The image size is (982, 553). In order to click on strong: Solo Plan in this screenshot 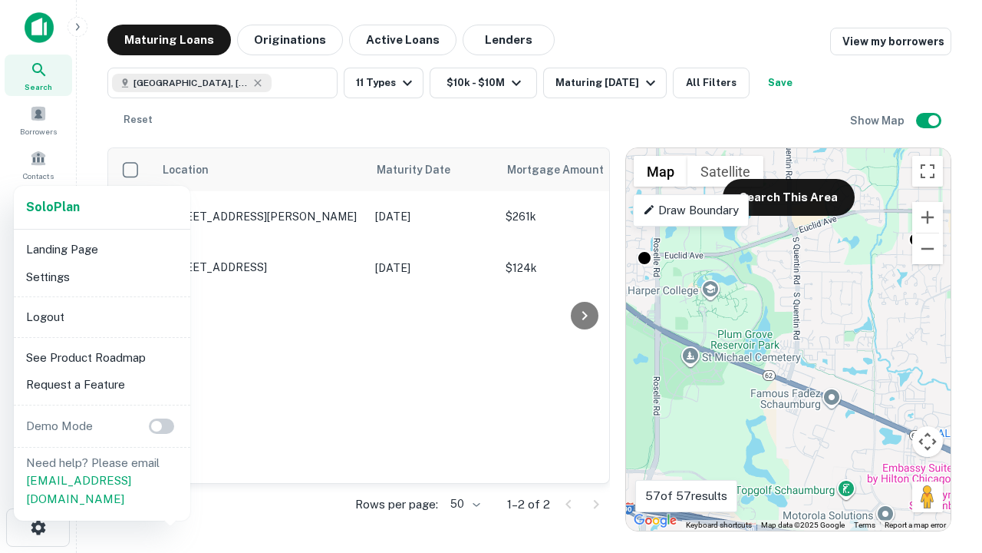, I will do `click(53, 206)`.